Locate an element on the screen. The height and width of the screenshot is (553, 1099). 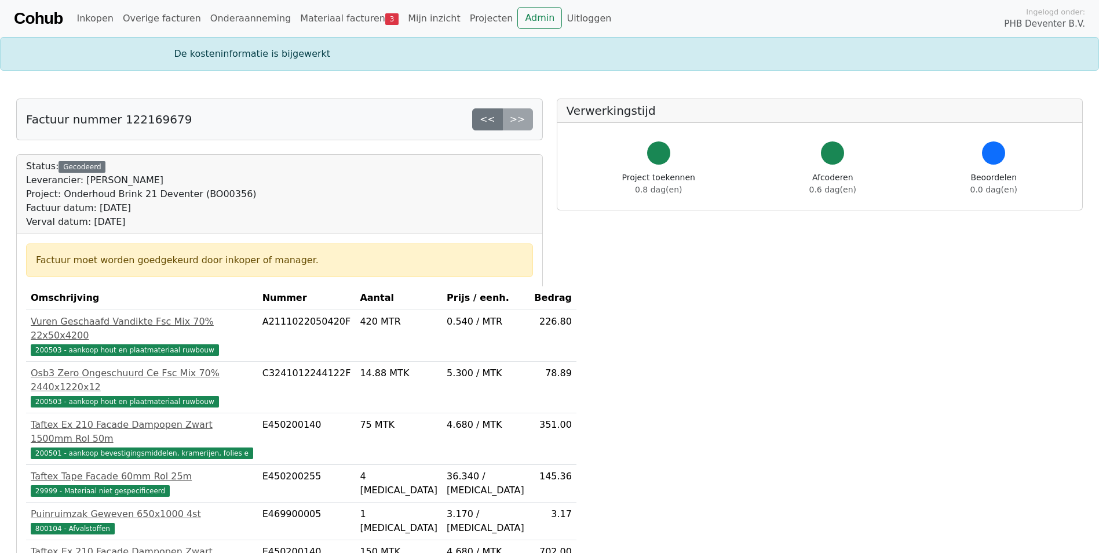
div: 5.300 / MTK is located at coordinates (485, 373).